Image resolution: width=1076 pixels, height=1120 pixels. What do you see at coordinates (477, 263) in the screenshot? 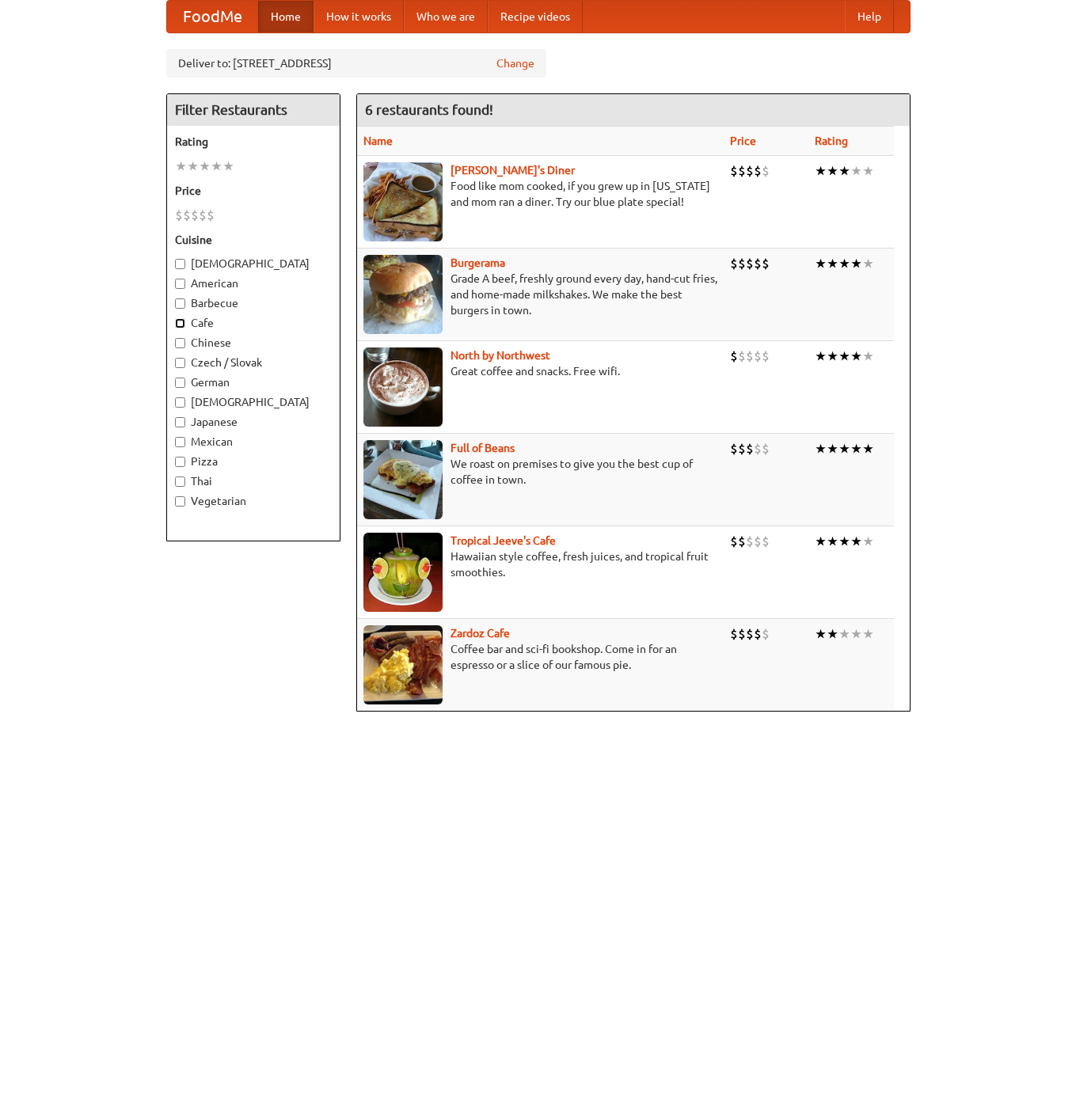
I see `a: Burgerama` at bounding box center [477, 263].